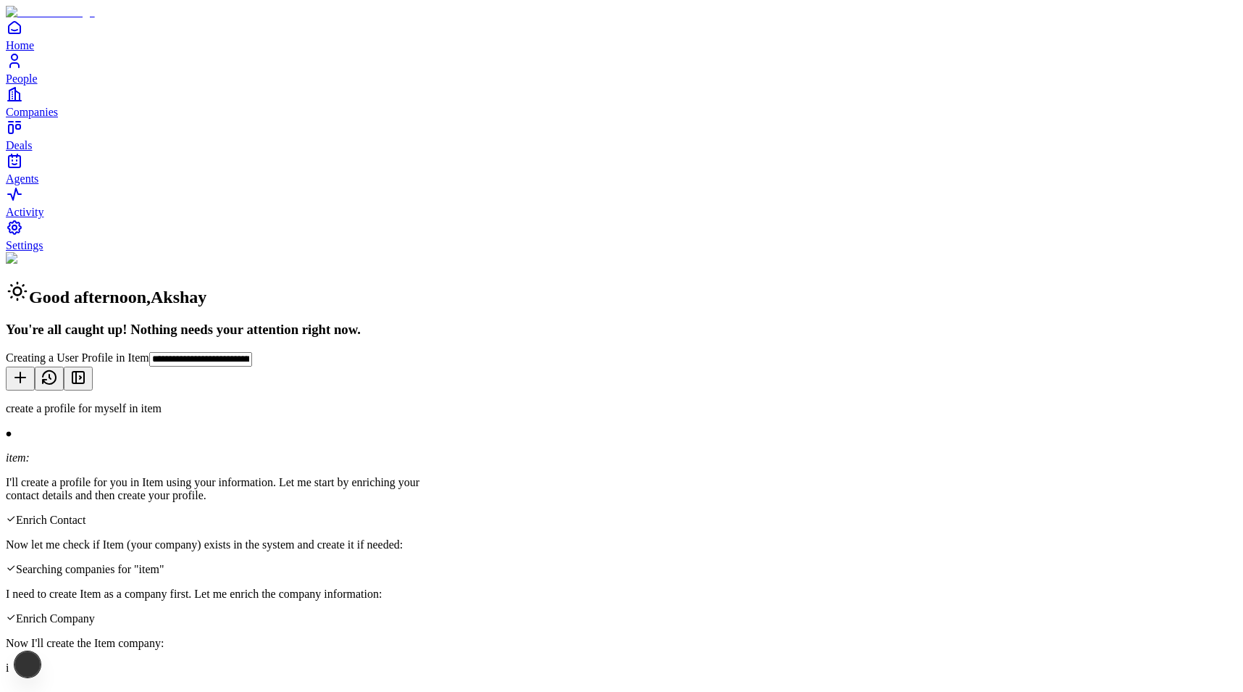 Image resolution: width=1243 pixels, height=692 pixels. Describe the element at coordinates (621, 330) in the screenshot. I see `h3: You're all caught up! Nothing needs your attention right now.` at that location.